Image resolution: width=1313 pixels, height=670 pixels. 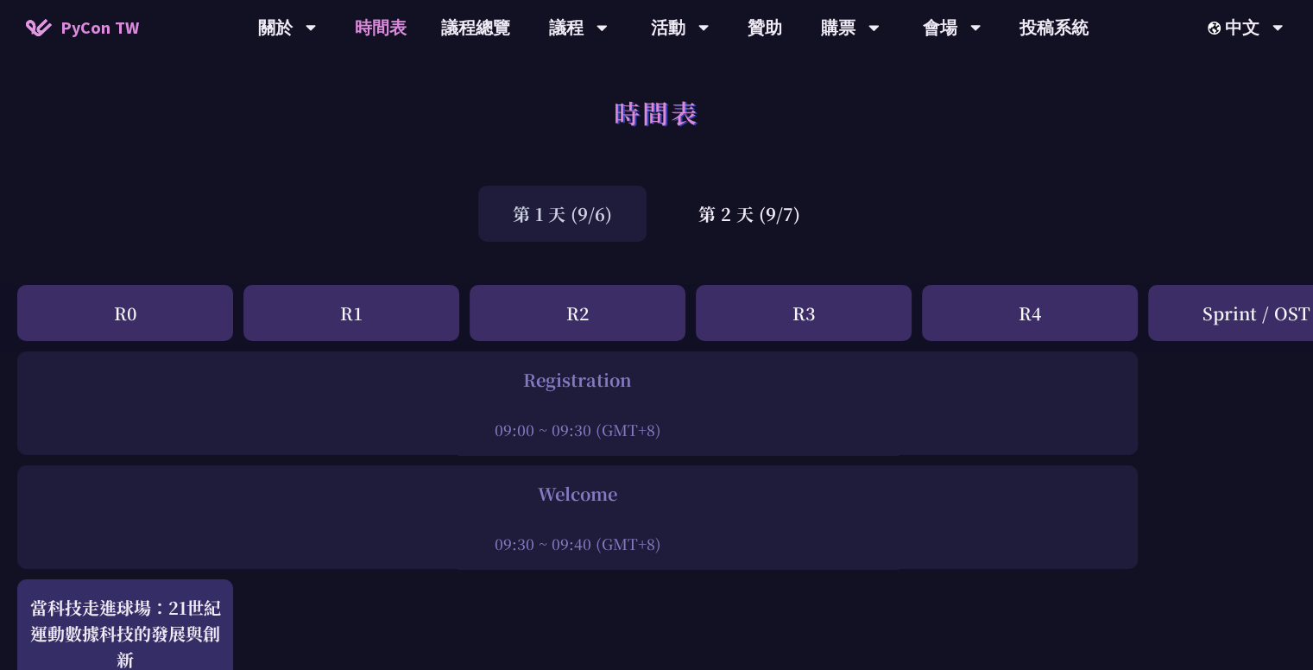 What do you see at coordinates (99, 28) in the screenshot?
I see `span: PyCon TW` at bounding box center [99, 28].